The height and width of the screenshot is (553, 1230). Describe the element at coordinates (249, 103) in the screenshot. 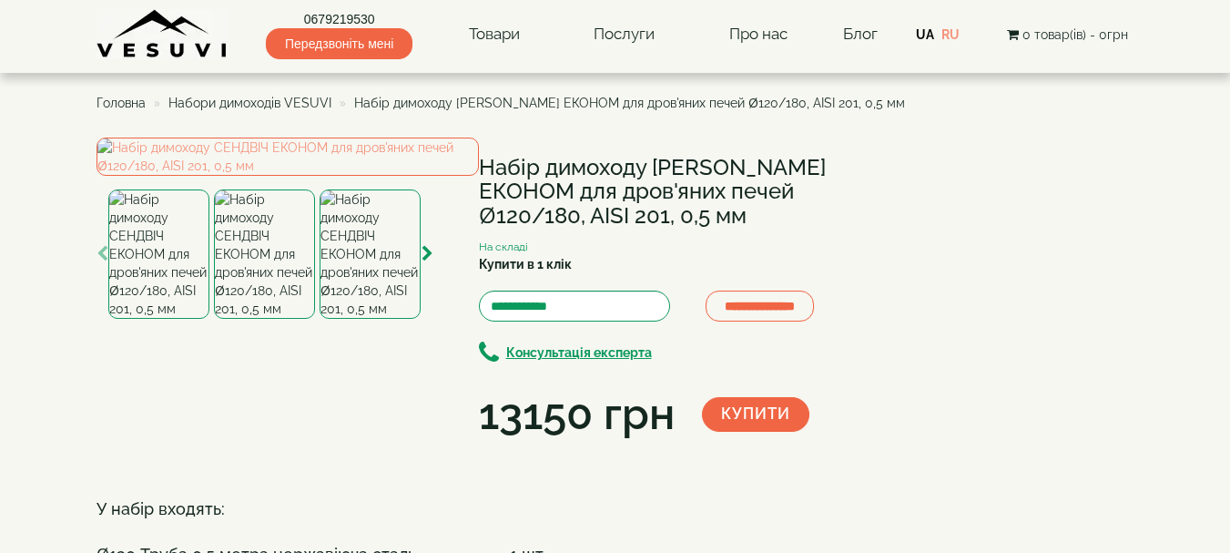

I see `span: Набори димоходів VESUVI` at that location.